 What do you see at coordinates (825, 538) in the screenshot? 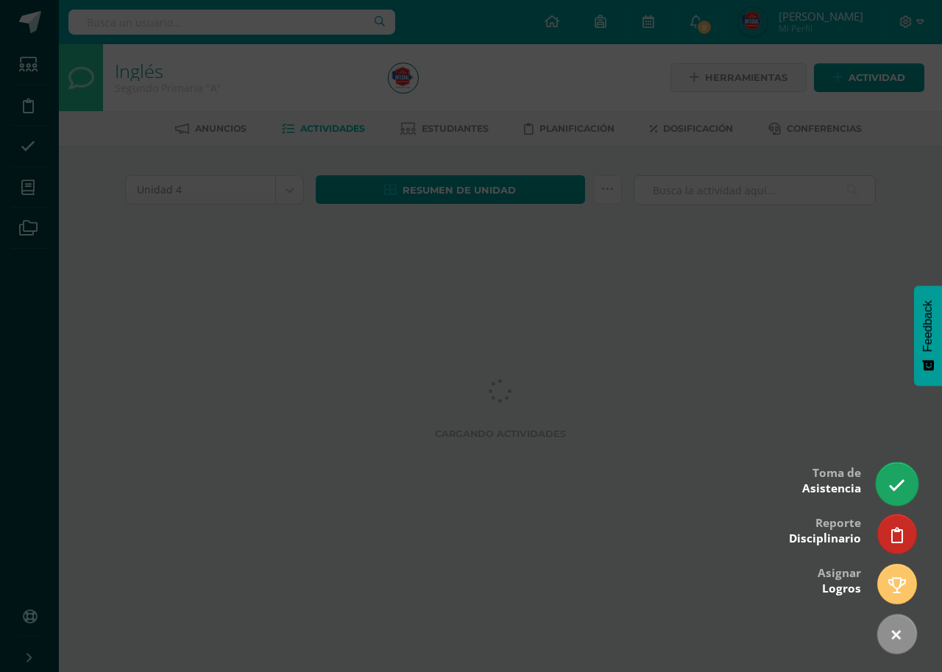
I see `span: Disciplinario` at bounding box center [825, 538].